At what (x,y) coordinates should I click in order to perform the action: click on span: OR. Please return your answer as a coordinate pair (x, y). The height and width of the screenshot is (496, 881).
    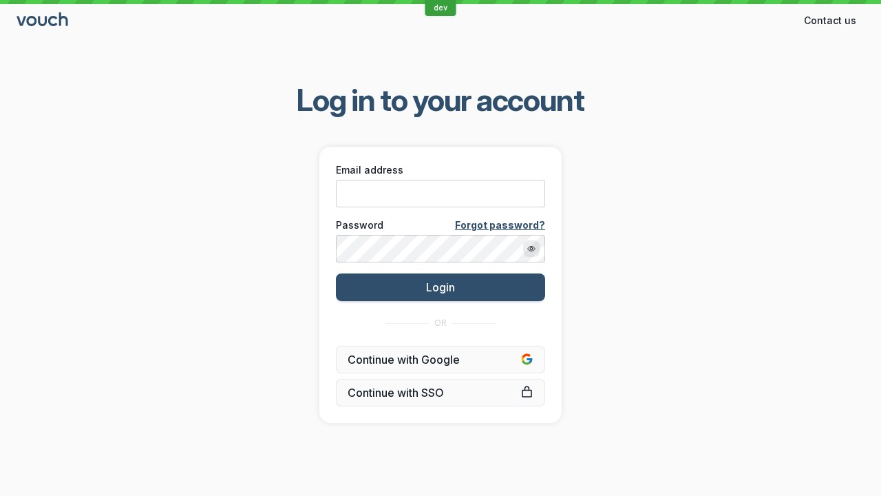
    Looking at the image, I should click on (441, 323).